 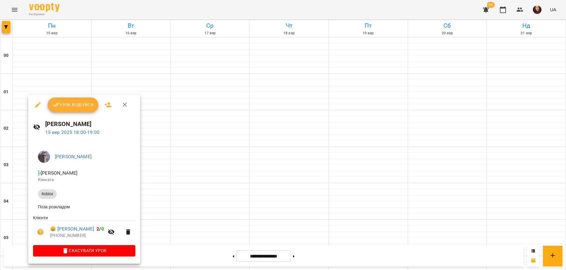 I want to click on a: 15 вер 2025 18:00-19:00, so click(x=72, y=132).